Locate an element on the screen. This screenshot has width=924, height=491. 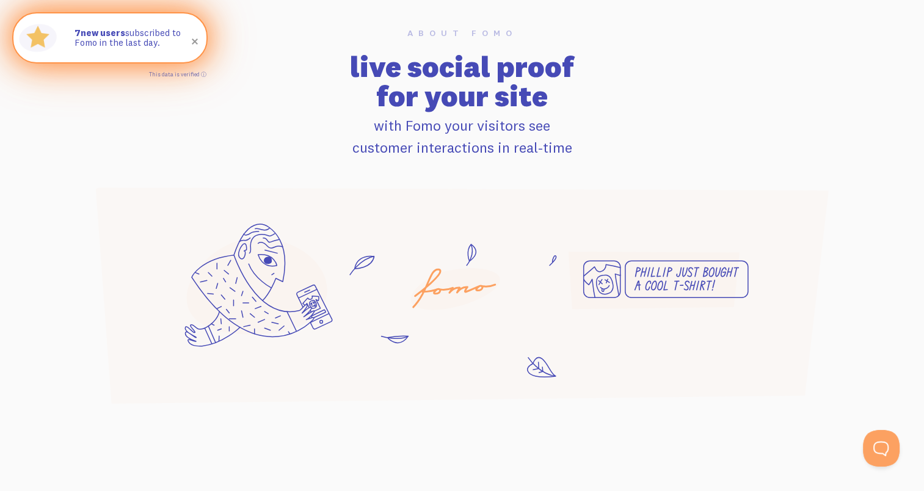
span: 7 is located at coordinates (78, 33).